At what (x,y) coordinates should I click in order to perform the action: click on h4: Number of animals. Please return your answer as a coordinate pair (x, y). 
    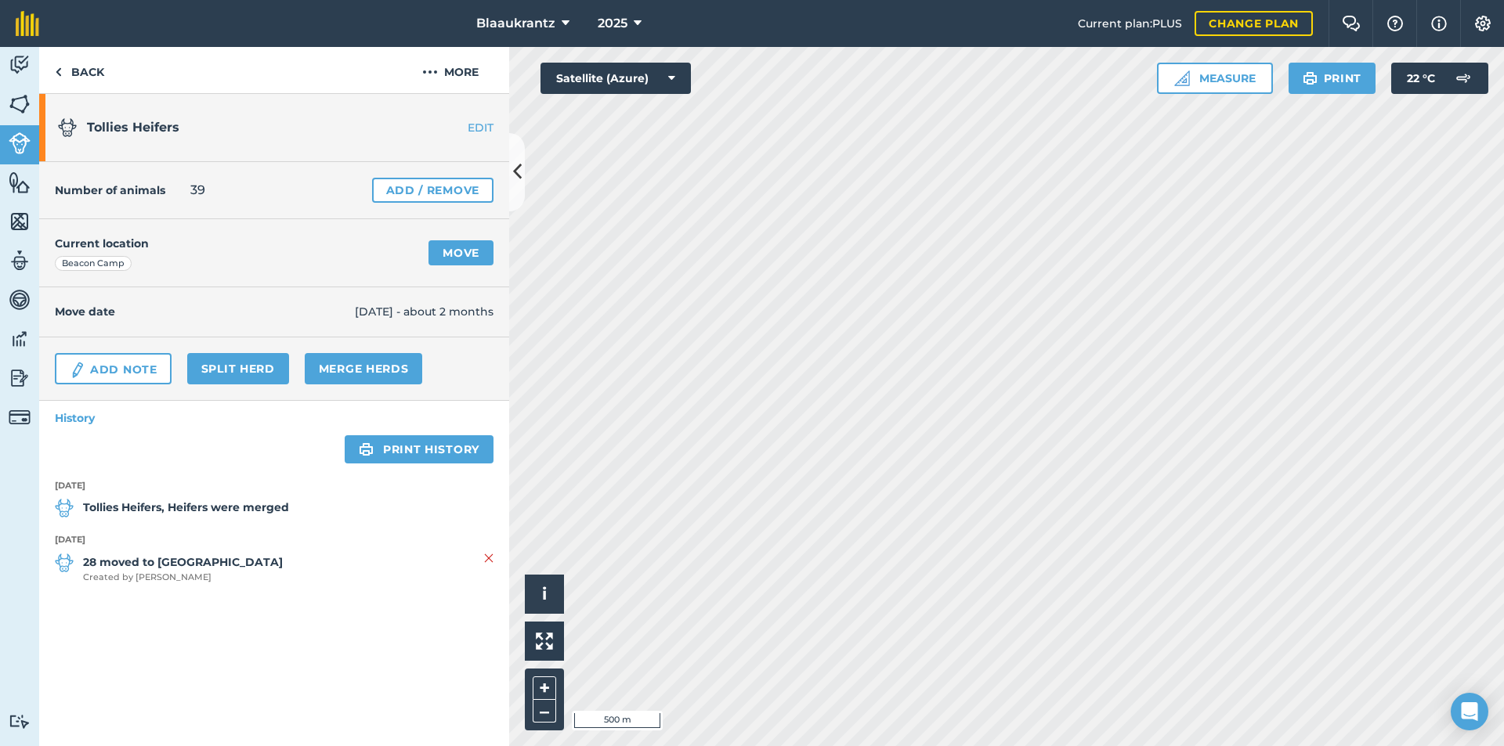
    Looking at the image, I should click on (110, 190).